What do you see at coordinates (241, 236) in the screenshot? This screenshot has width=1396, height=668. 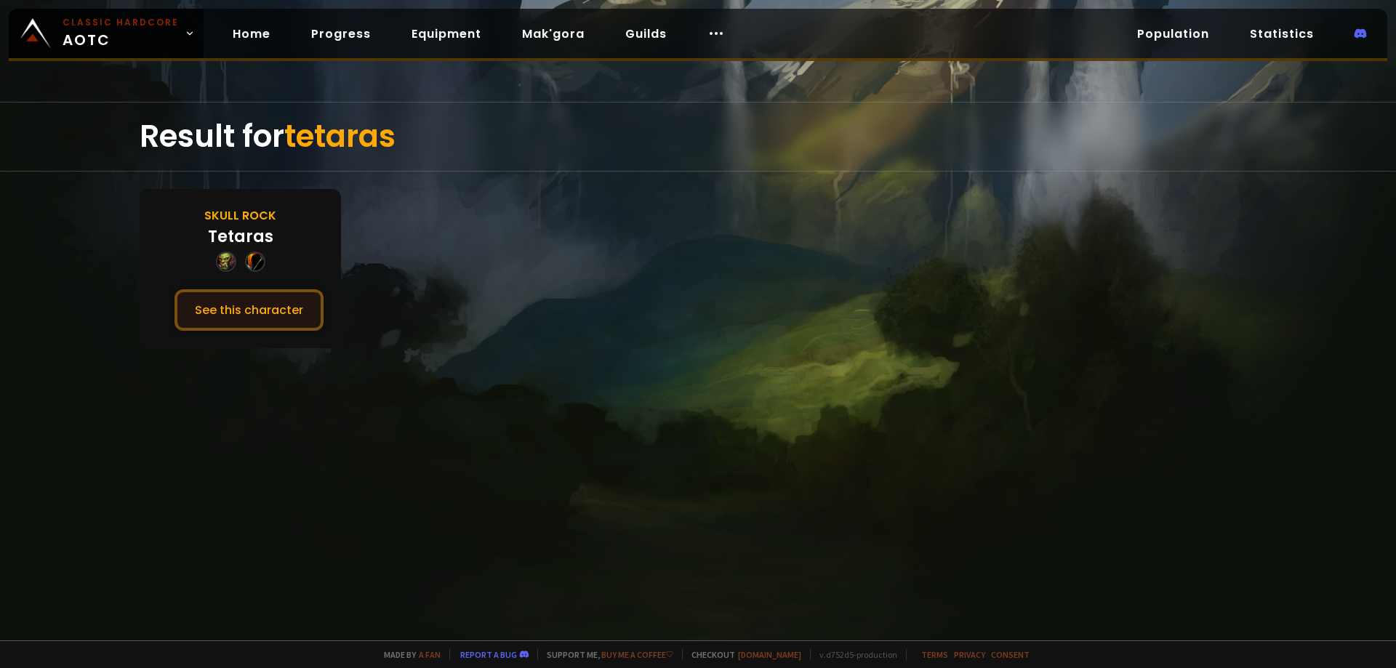 I see `div: Tetaras` at bounding box center [241, 236].